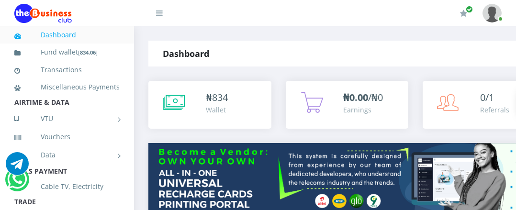  What do you see at coordinates (492, 13) in the screenshot?
I see `img: User` at bounding box center [492, 13].